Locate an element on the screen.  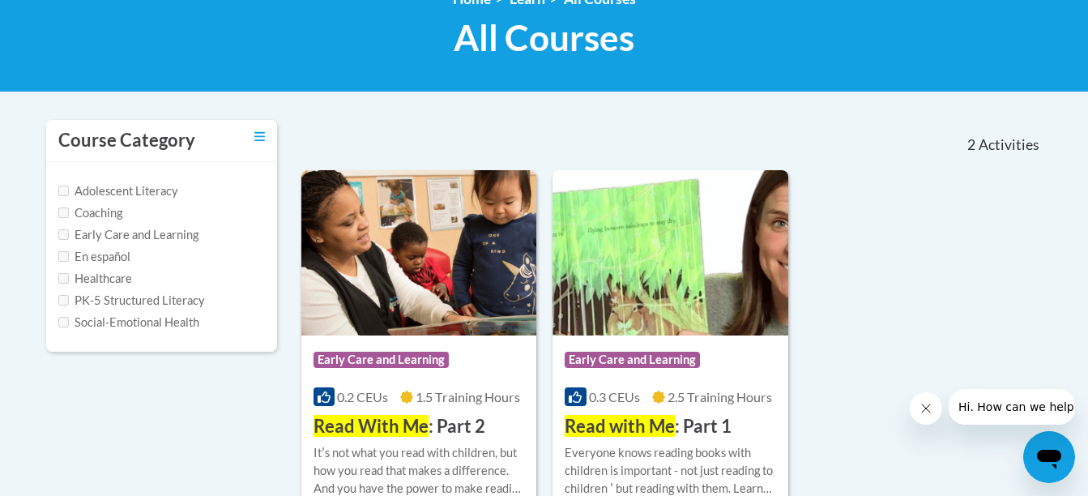
span: Read With Me is located at coordinates (371, 425).